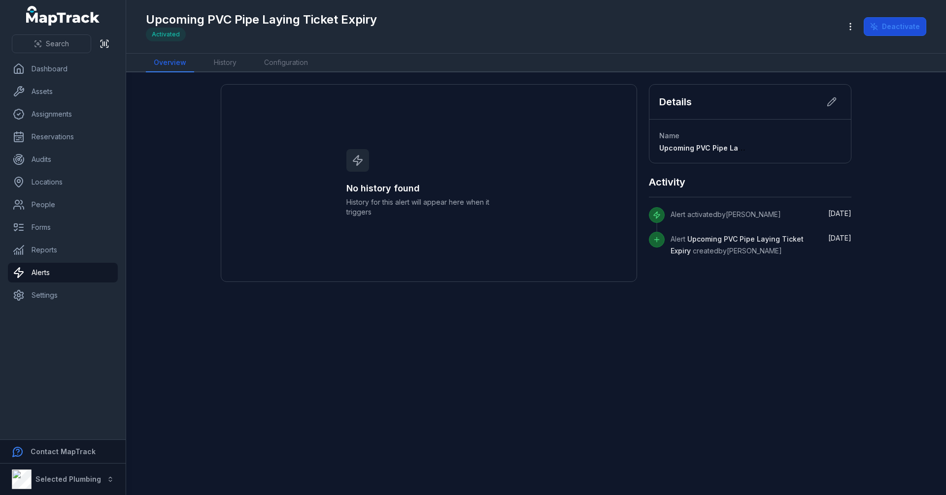 This screenshot has height=495, width=946. Describe the element at coordinates (63, 69) in the screenshot. I see `a: Dashboard` at that location.